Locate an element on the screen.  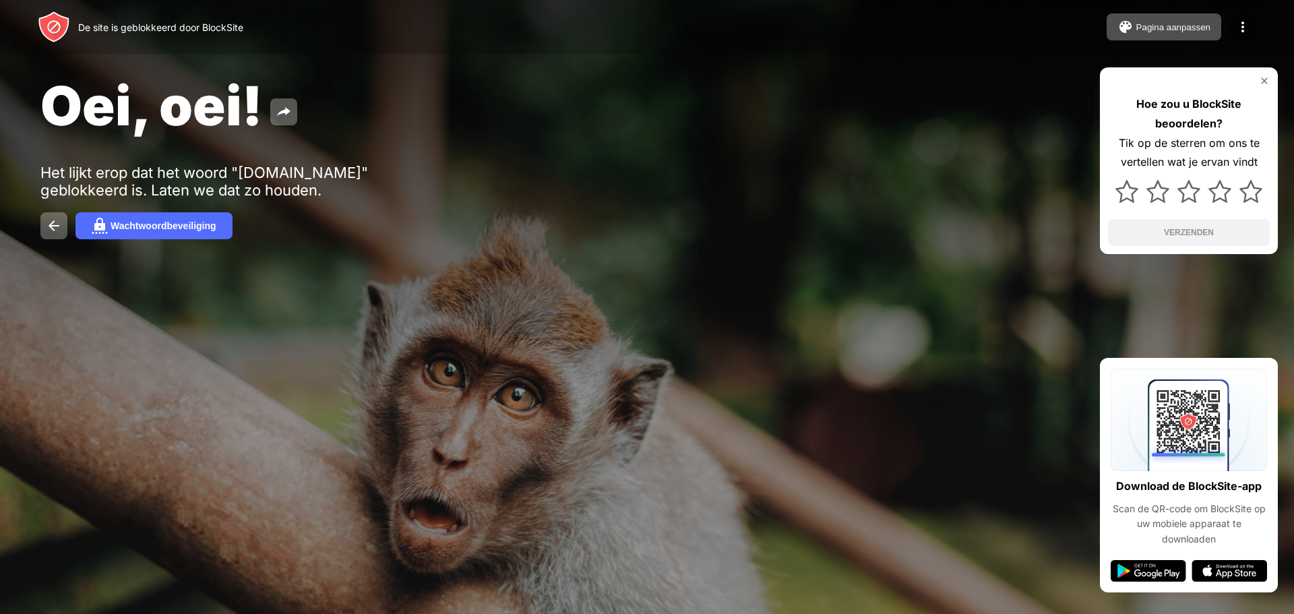
img: menu-icon.svg is located at coordinates (1243, 27).